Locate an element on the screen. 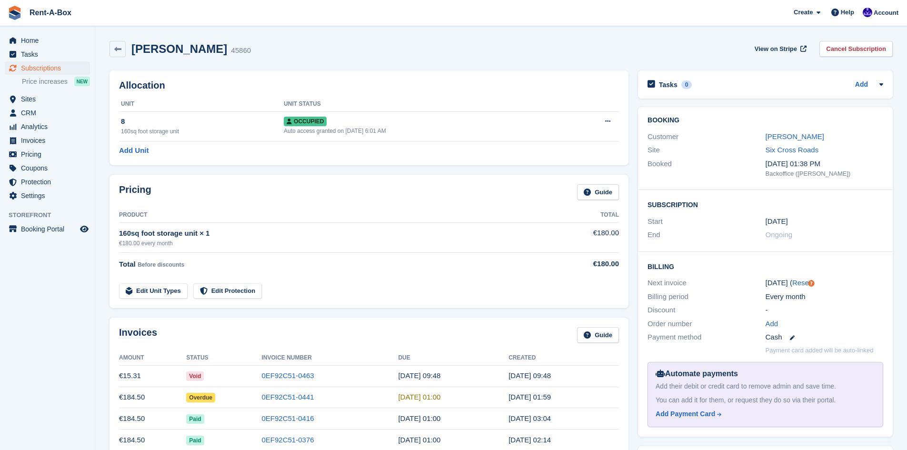  a: Cancel Subscription is located at coordinates (856, 49).